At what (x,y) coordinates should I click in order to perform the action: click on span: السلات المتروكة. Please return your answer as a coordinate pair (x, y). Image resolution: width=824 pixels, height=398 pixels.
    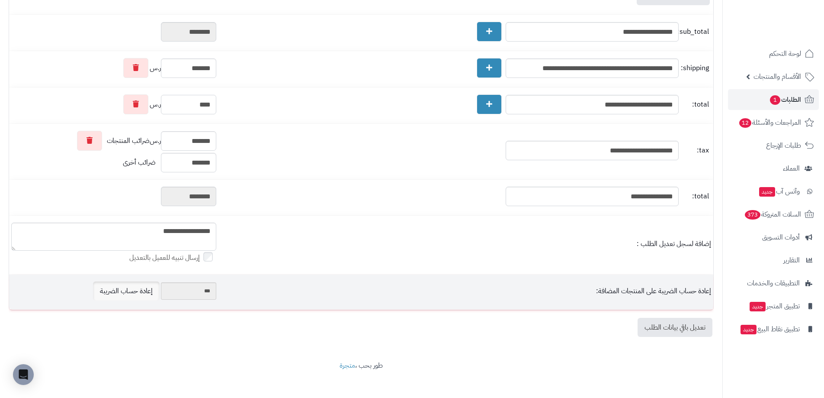
    Looking at the image, I should click on (773, 214).